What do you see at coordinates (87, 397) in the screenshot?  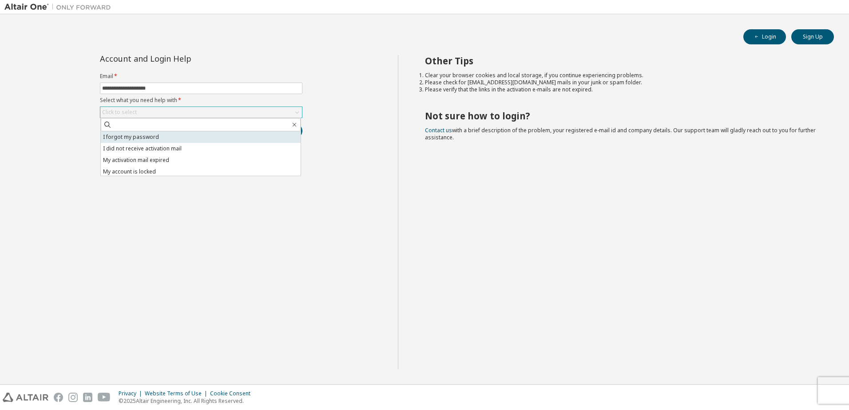 I see `img: linkedin.svg` at bounding box center [87, 397].